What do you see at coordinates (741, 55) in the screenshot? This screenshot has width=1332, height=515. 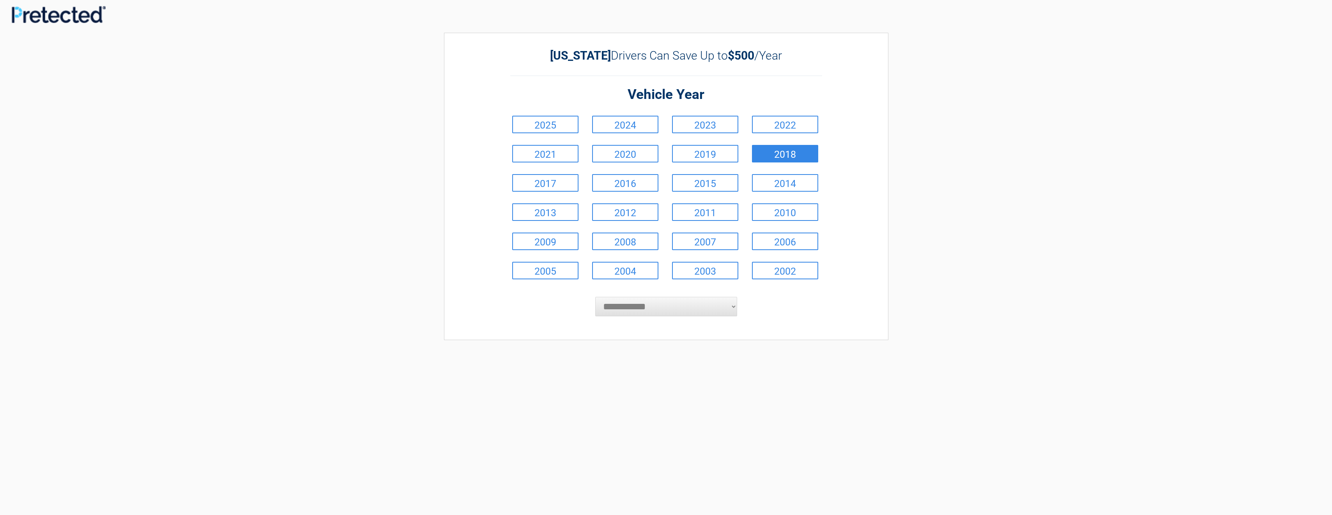 I see `b: $500` at bounding box center [741, 55].